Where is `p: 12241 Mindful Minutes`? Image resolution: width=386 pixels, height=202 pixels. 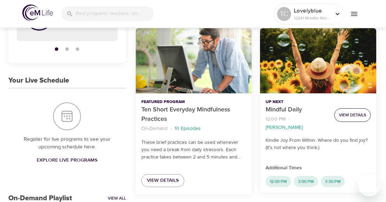
p: 12241 Mindful Minutes is located at coordinates (312, 18).